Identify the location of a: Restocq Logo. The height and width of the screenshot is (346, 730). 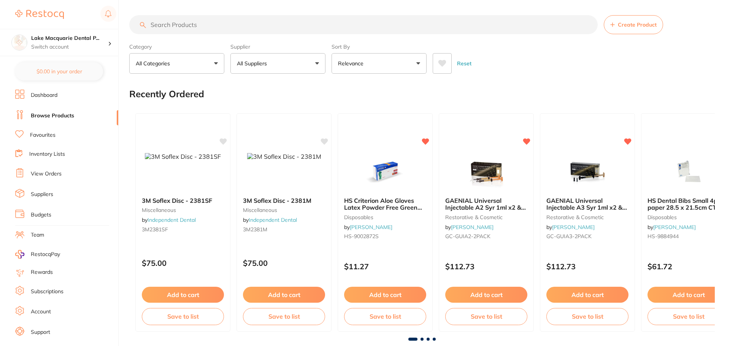
(40, 14).